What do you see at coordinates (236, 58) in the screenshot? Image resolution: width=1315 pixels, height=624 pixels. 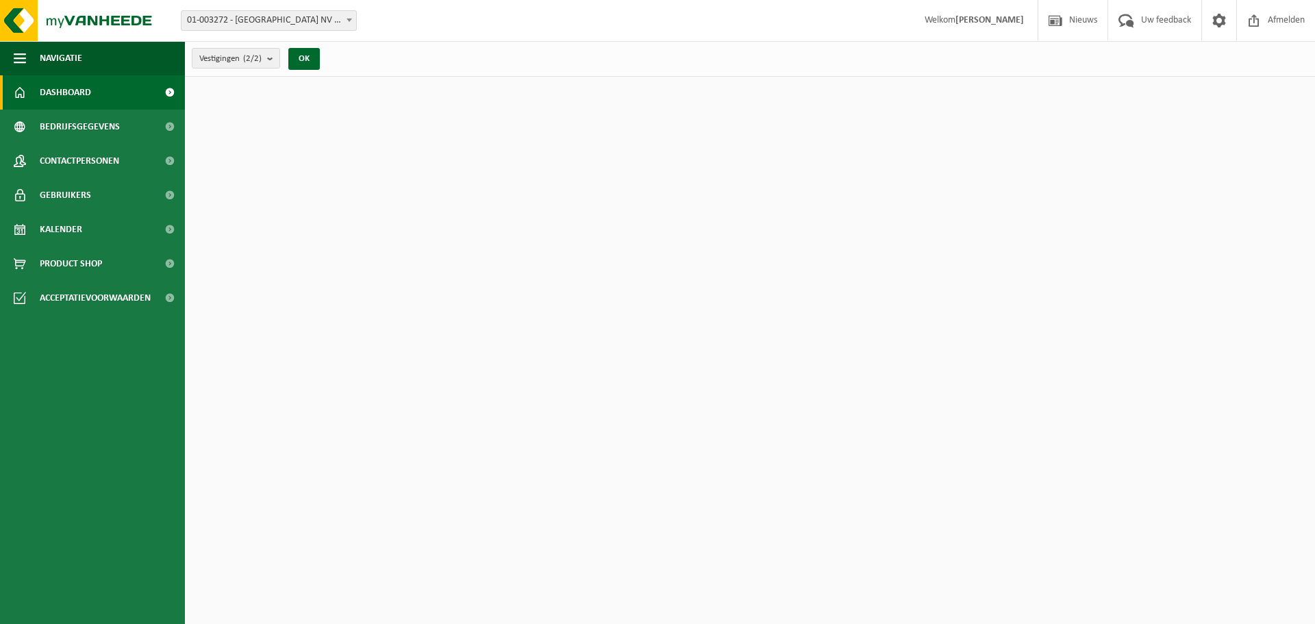 I see `button: Vestigingen(2/2)` at bounding box center [236, 58].